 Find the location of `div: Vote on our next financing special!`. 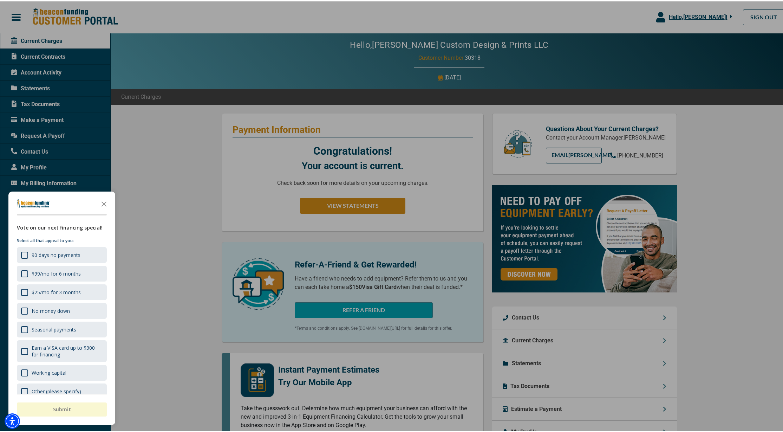

div: Vote on our next financing special! is located at coordinates (62, 226).